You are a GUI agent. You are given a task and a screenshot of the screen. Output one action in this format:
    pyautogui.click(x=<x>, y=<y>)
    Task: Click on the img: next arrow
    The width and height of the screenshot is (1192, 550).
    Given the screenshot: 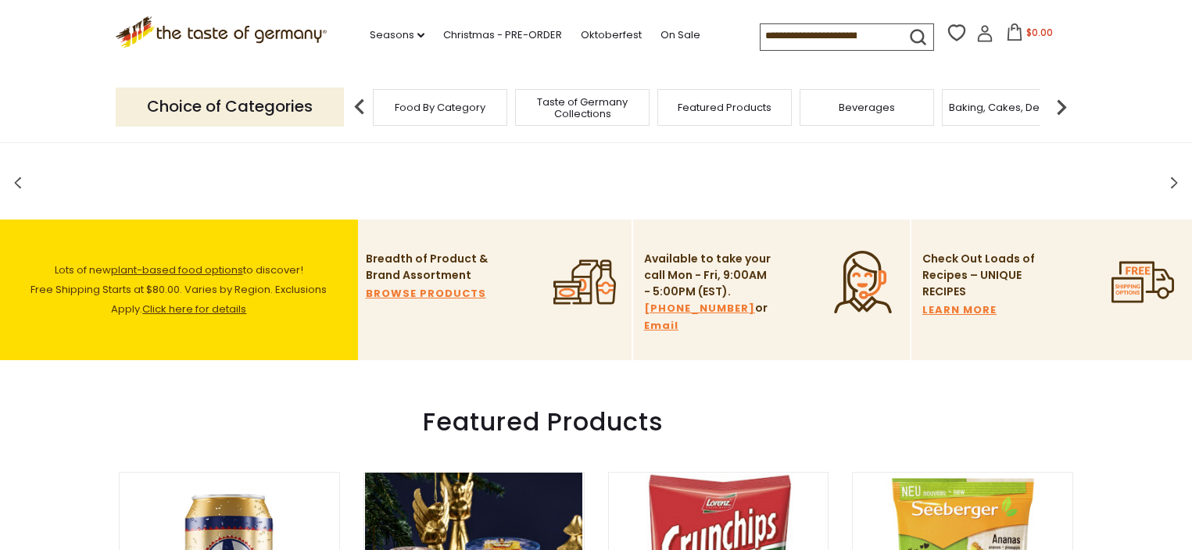 What is the action you would take?
    pyautogui.click(x=1061, y=107)
    